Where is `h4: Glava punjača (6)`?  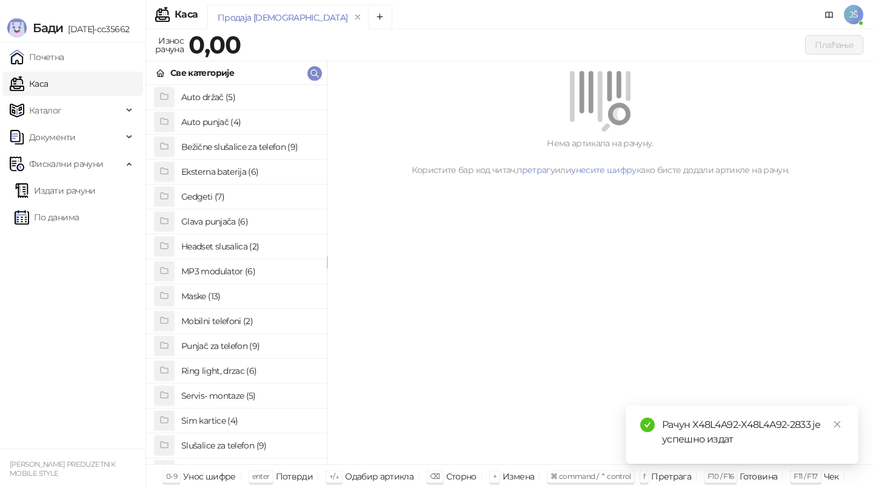 h4: Glava punjača (6) is located at coordinates (249, 221).